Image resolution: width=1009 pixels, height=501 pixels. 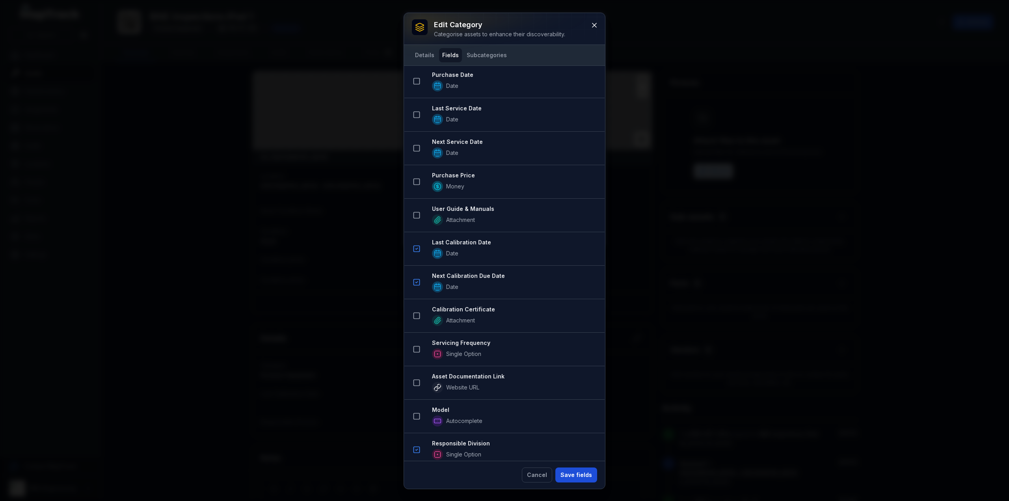 I want to click on strong: User Guide & Manuals, so click(x=515, y=209).